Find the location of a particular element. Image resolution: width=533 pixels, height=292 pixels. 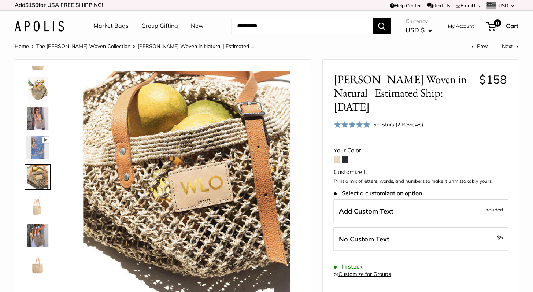

span: Included is located at coordinates (493, 209).